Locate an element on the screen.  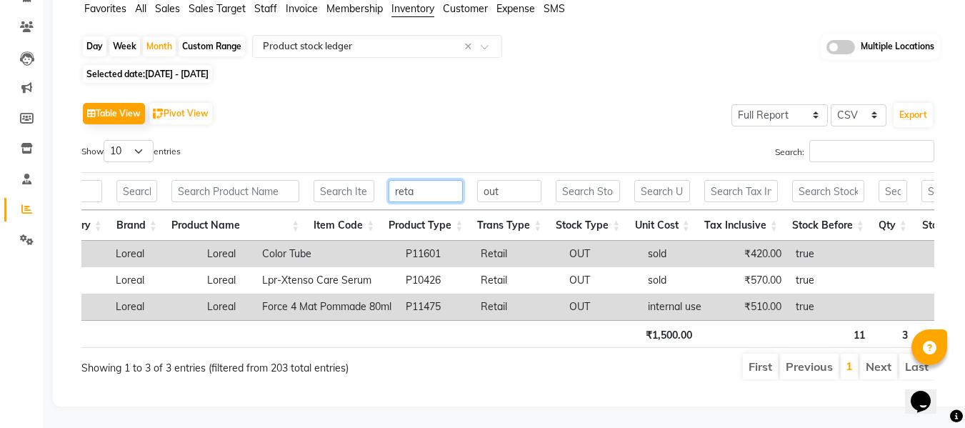
th: Product Type: activate to sort column ascending is located at coordinates (426, 225).